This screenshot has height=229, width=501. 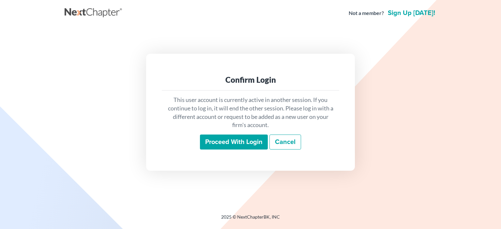 I want to click on div: Confirm Login, so click(x=251, y=80).